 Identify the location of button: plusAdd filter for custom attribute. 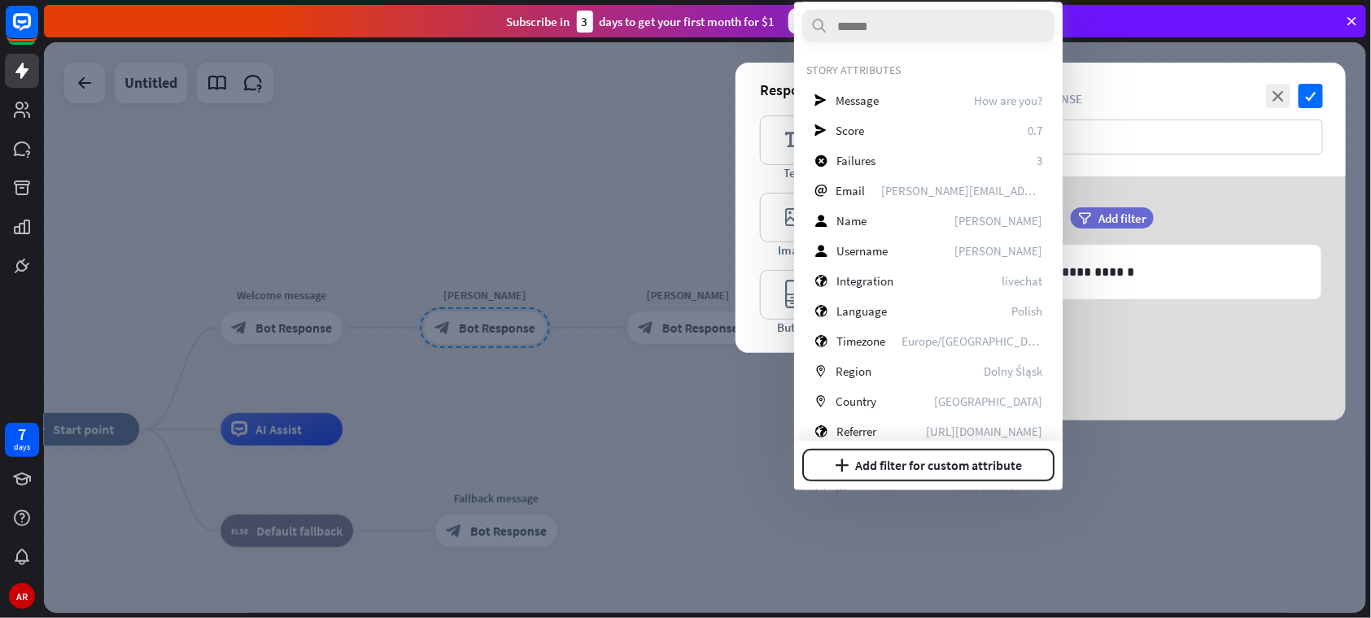
(928, 465).